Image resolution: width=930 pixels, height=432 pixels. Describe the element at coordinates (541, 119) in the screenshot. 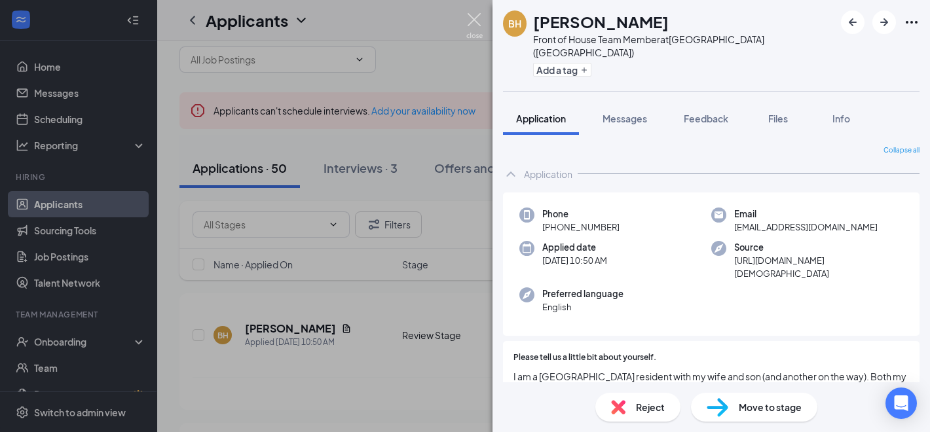

I see `span: Application` at that location.